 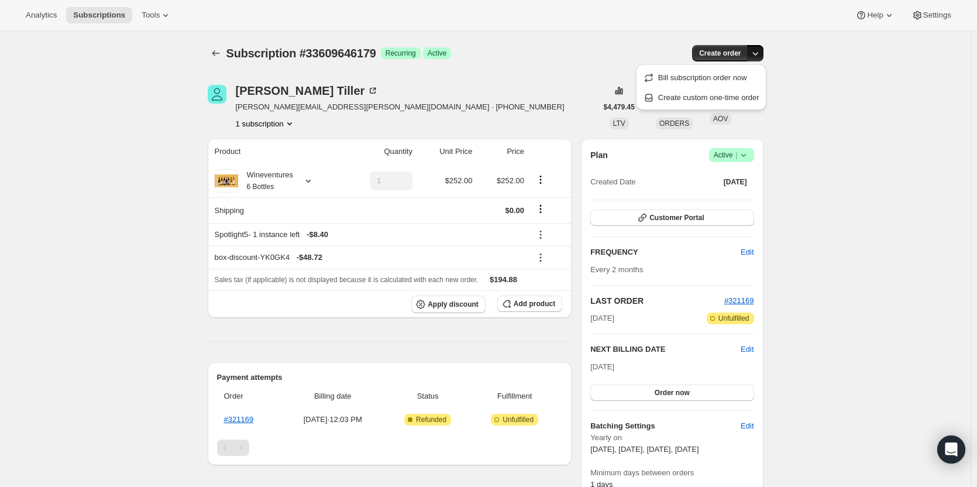 What do you see at coordinates (672, 438) in the screenshot?
I see `span: Yearly on` at bounding box center [672, 438].